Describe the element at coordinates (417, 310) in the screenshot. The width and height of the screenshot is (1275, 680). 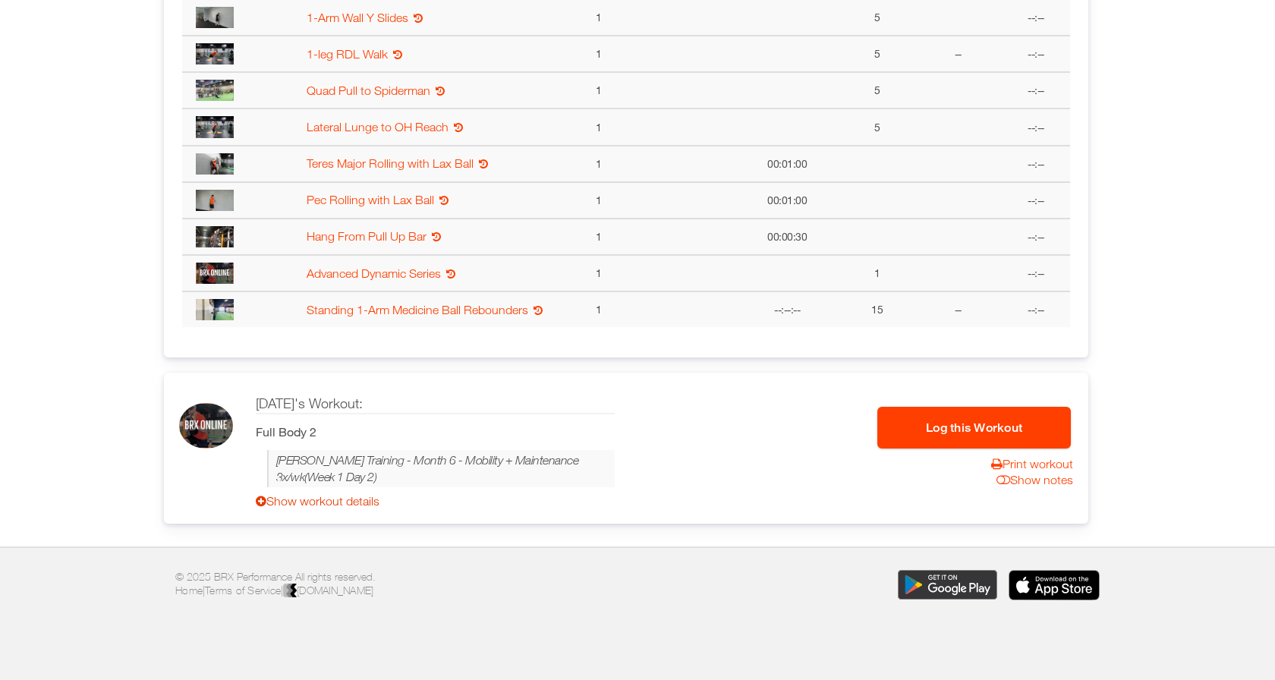
I see `a: Standing 1-Arm Medicine Ball Rebounders` at that location.